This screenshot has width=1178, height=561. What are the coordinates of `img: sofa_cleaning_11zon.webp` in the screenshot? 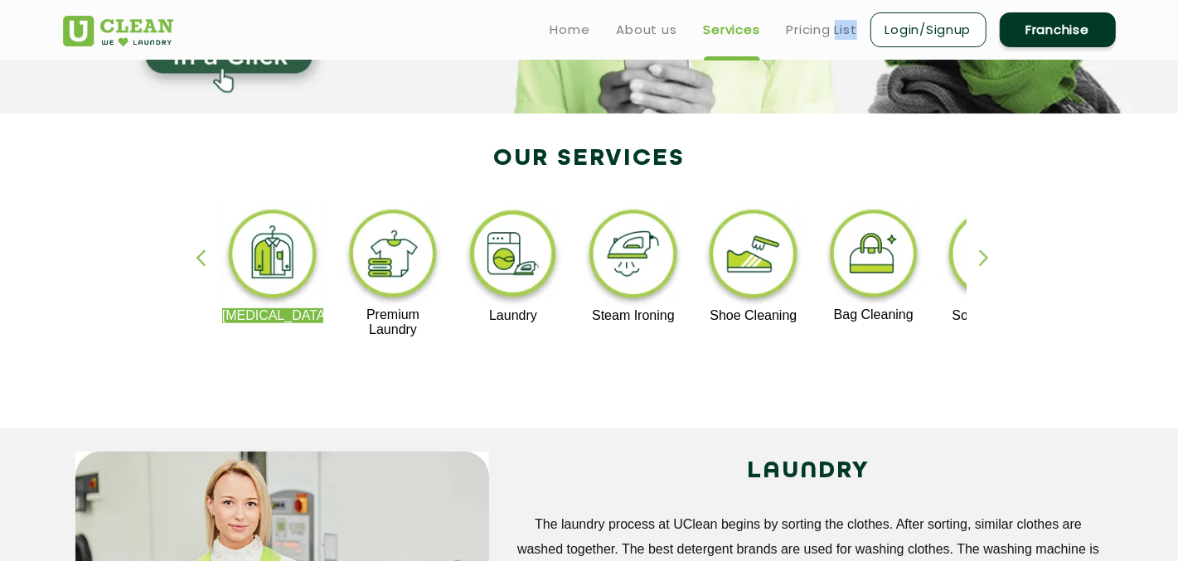 It's located at (993, 257).